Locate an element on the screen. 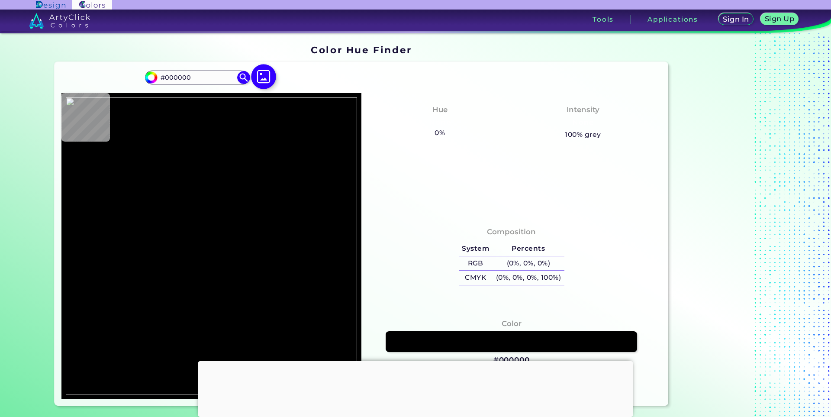 This screenshot has height=417, width=831. img: icon search is located at coordinates (244, 78).